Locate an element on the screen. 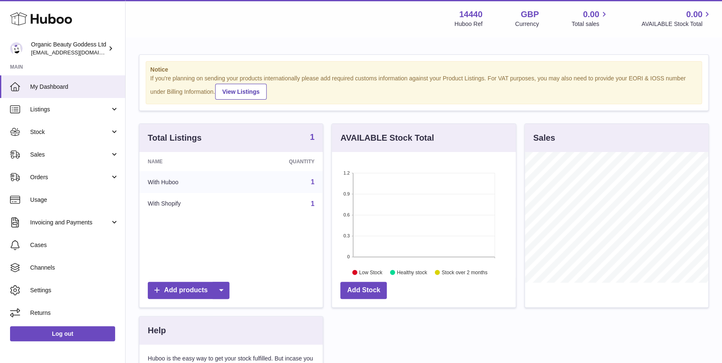  h3: Help is located at coordinates (157, 330).